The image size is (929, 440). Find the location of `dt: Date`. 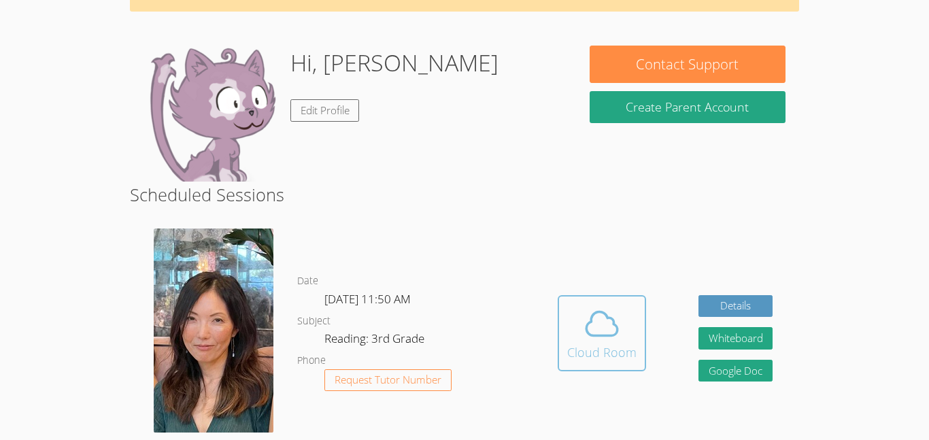

dt: Date is located at coordinates (307, 281).